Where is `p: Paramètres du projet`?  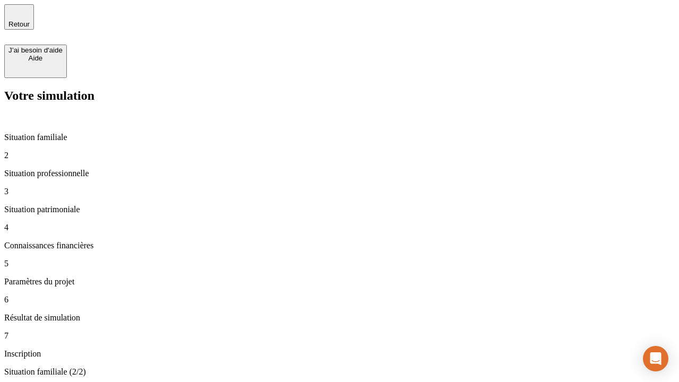 p: Paramètres du projet is located at coordinates (340, 282).